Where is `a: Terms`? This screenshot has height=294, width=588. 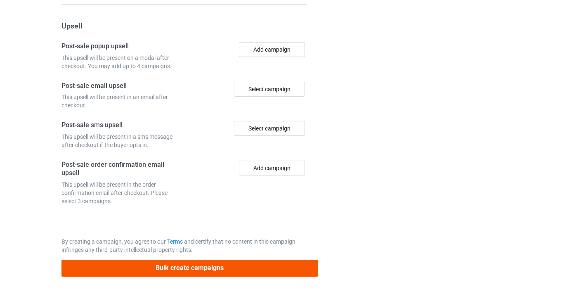 a: Terms is located at coordinates (175, 241).